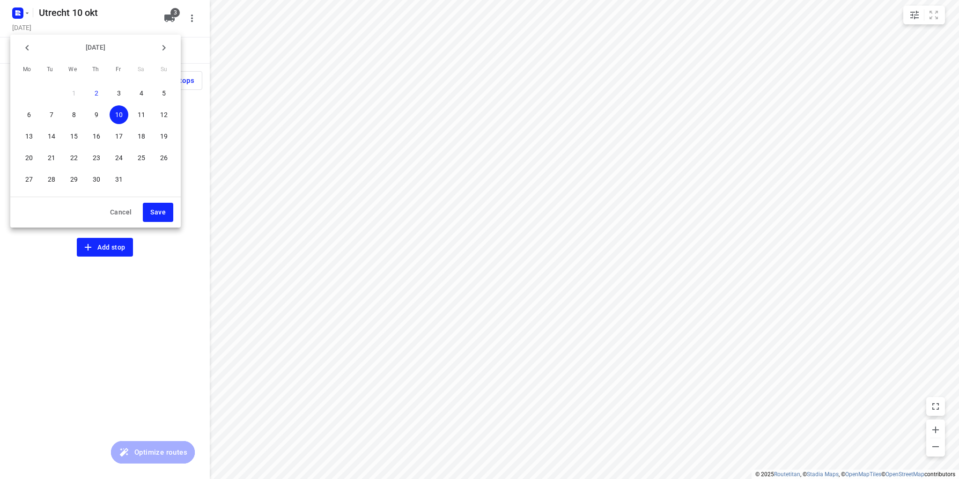  I want to click on p: 29, so click(74, 179).